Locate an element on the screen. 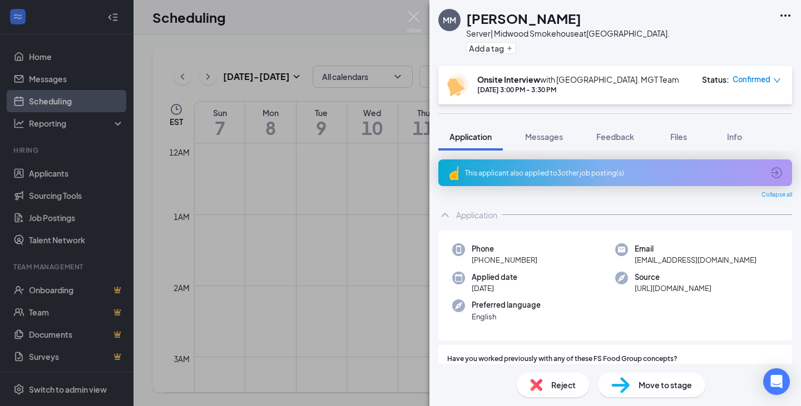 Image resolution: width=801 pixels, height=406 pixels. svg: Plus is located at coordinates (509, 48).